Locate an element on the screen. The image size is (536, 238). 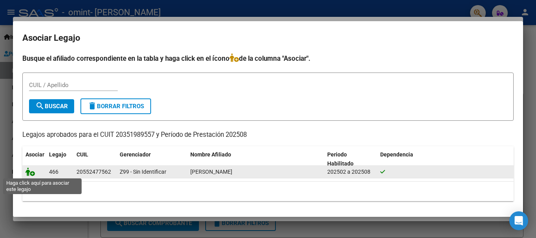
button: Borrar Filtros is located at coordinates (116, 106).